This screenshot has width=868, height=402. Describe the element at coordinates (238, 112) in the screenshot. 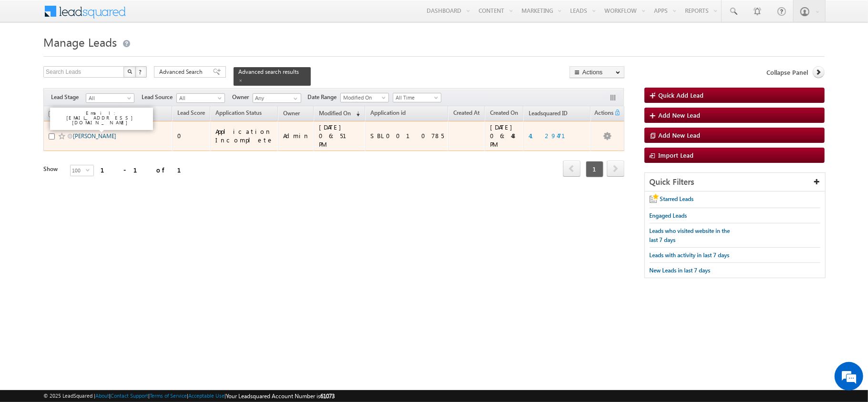

I see `span: Application Status` at that location.